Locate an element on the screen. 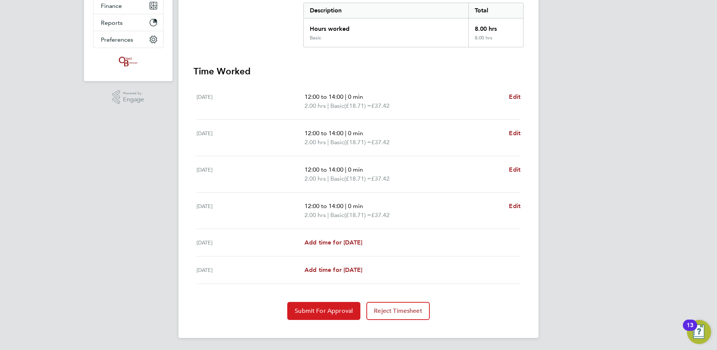  button: Reject Timesheet is located at coordinates (398, 311).